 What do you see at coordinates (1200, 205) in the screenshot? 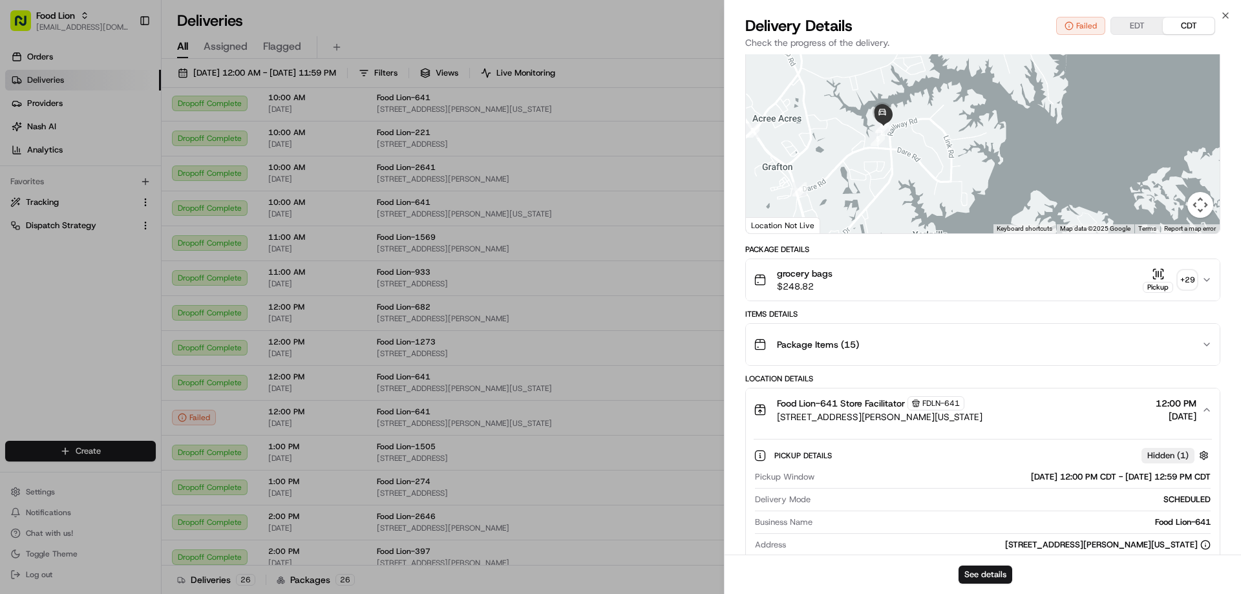
I see `button: Map camera controls` at bounding box center [1200, 205].